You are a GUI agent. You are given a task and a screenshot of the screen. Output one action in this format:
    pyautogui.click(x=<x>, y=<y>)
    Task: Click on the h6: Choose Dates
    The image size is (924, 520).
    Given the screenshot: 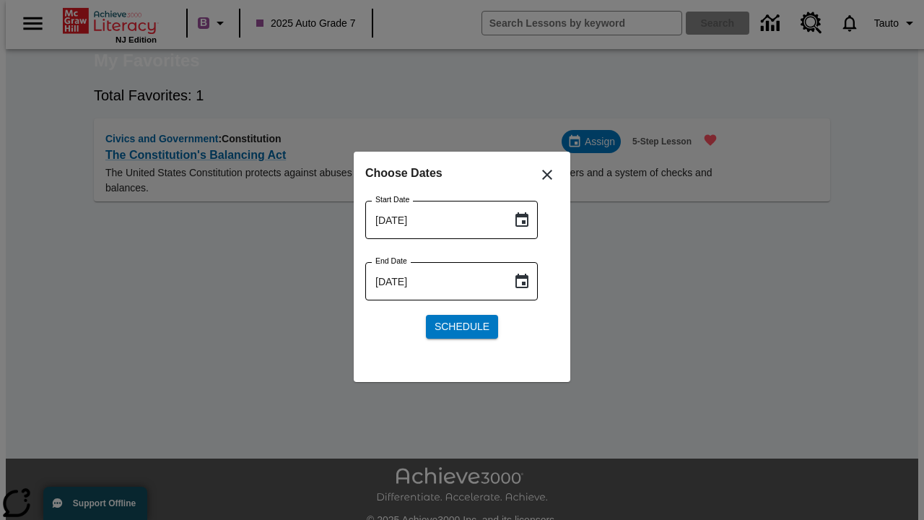 What is the action you would take?
    pyautogui.click(x=462, y=173)
    